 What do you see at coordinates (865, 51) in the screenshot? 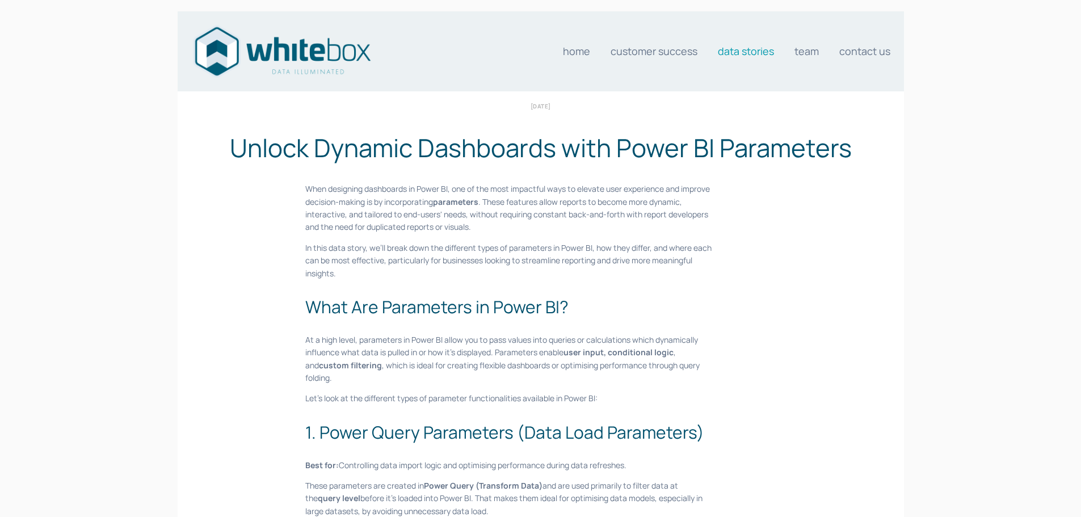
I see `a: Contact us` at bounding box center [865, 51].